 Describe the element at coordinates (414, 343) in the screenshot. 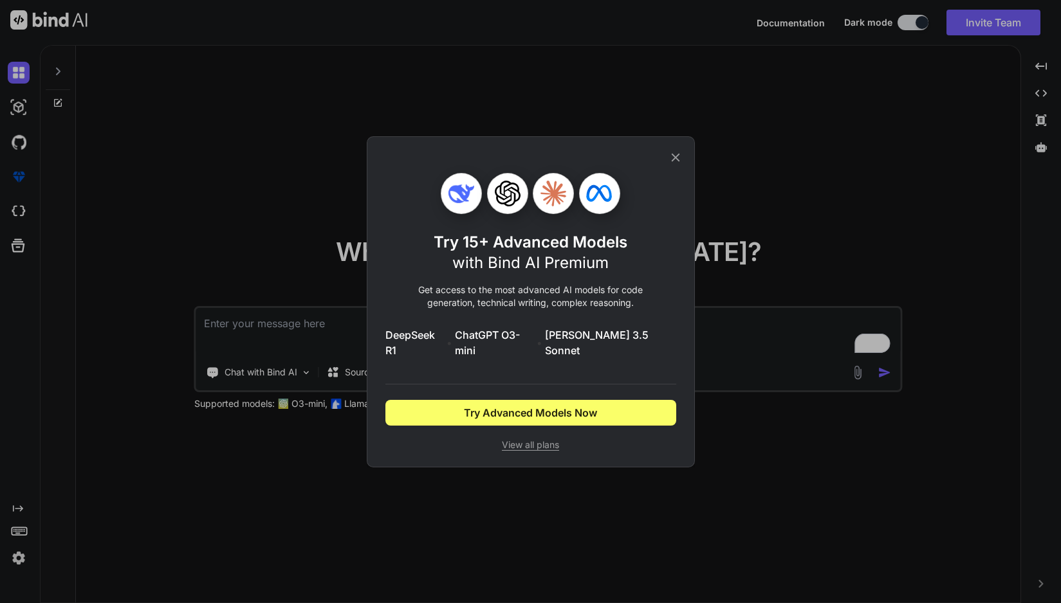

I see `span: DeepSeek R1` at that location.